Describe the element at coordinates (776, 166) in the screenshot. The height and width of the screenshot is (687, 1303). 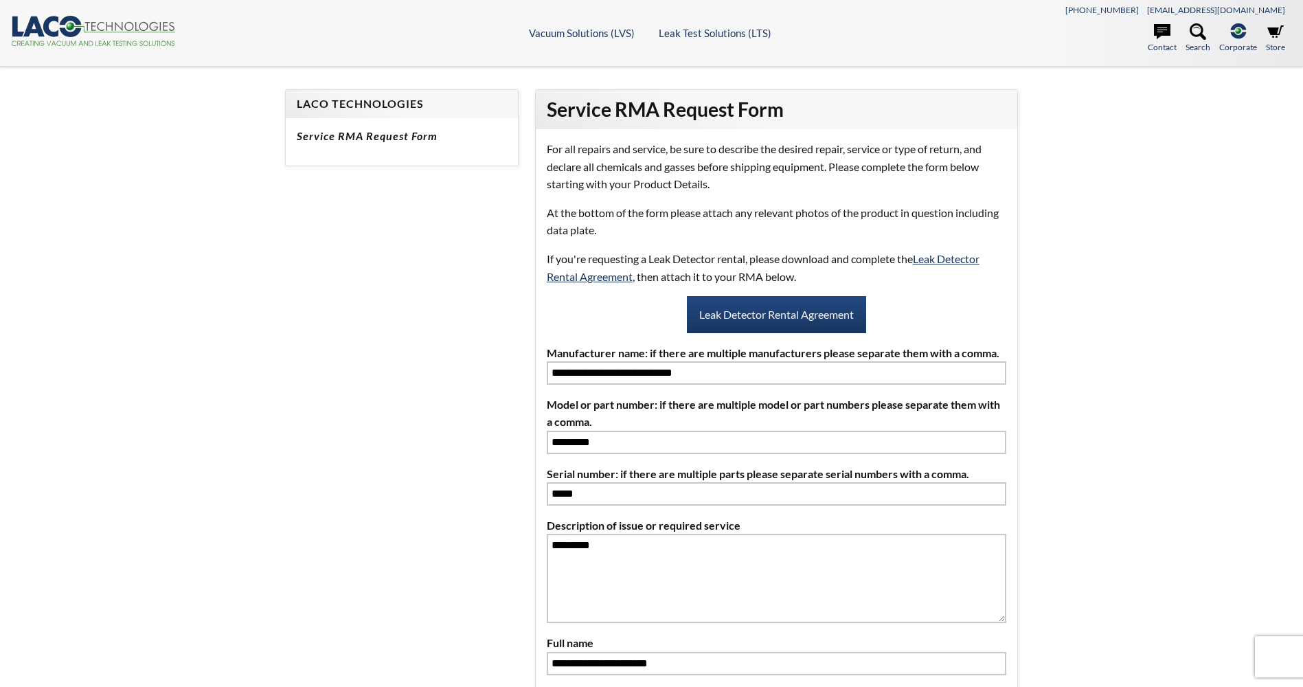
I see `p: For all repairs and service, be sure to describe the desired repair, service or type of return, a...` at that location.